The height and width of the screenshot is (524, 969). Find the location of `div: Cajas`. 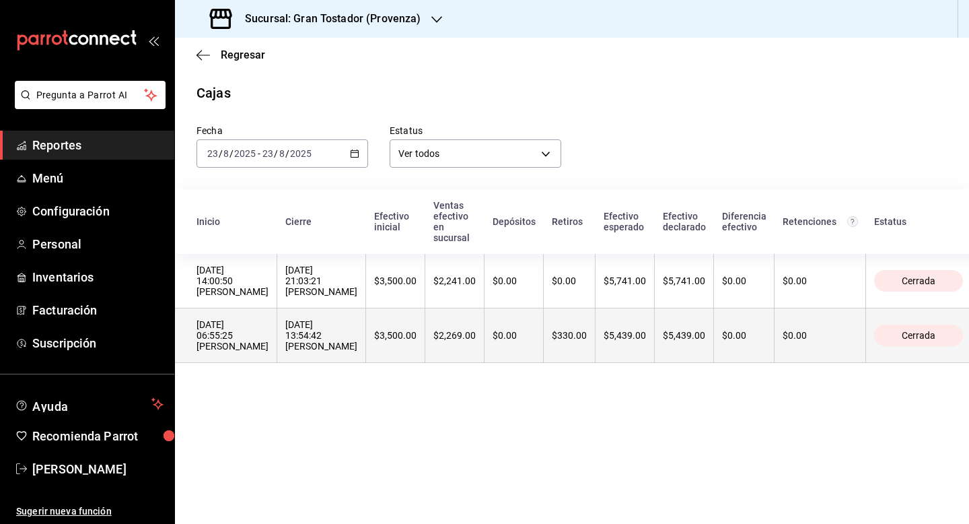

div: Cajas is located at coordinates (213, 93).